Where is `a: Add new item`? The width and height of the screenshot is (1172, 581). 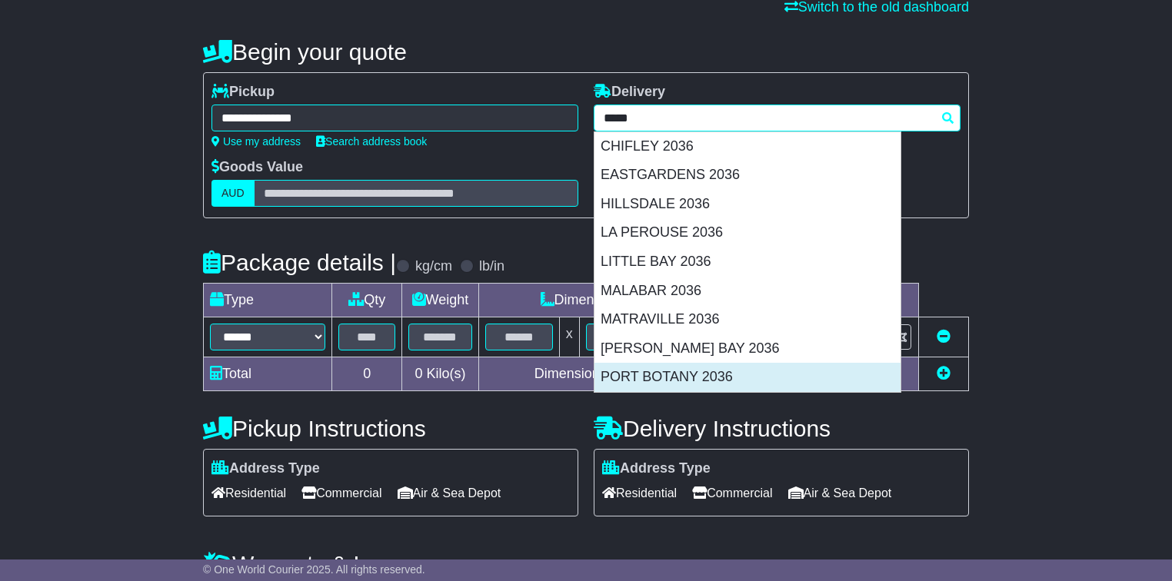
a: Add new item is located at coordinates (944, 374).